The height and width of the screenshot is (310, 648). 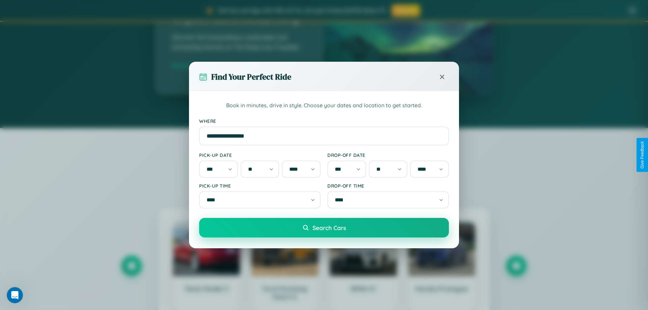 What do you see at coordinates (388, 155) in the screenshot?
I see `label: Drop-off Date` at bounding box center [388, 155].